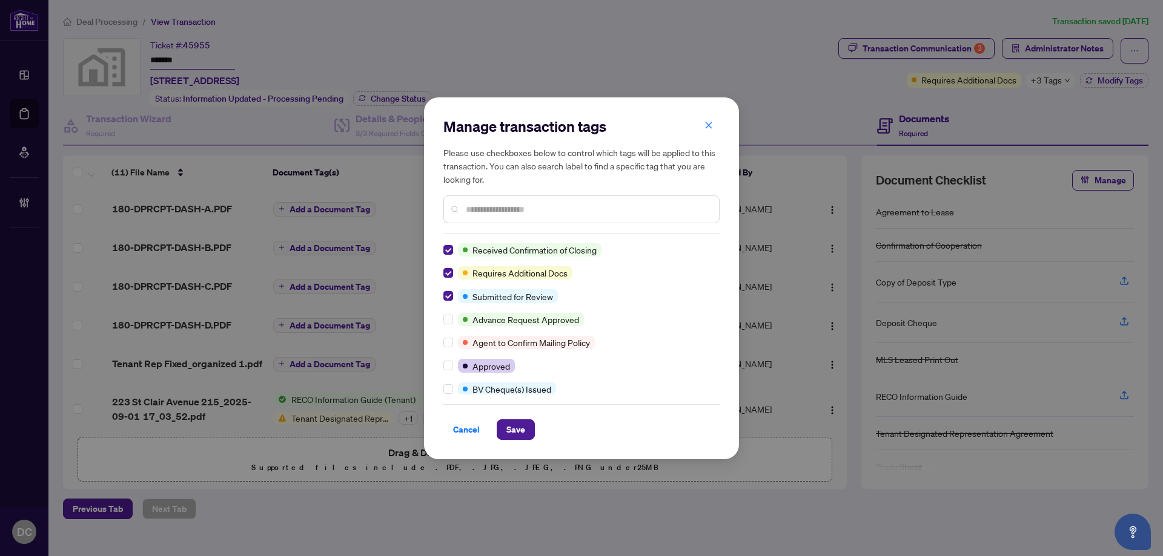 This screenshot has height=556, width=1163. I want to click on button: Cancel, so click(466, 430).